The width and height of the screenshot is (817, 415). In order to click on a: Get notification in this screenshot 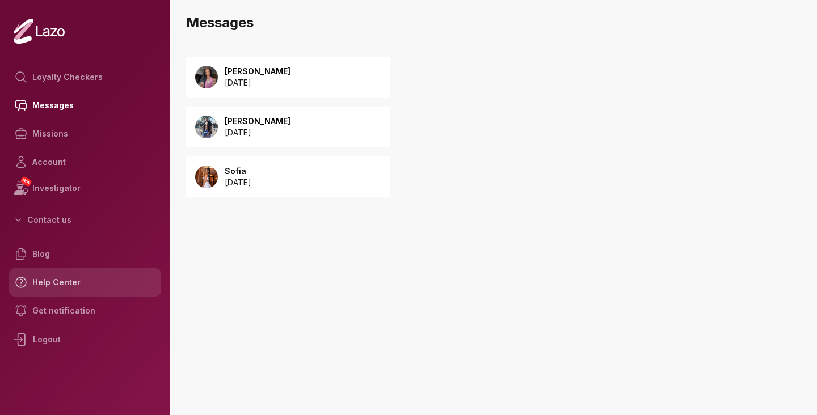, I will do `click(85, 311)`.